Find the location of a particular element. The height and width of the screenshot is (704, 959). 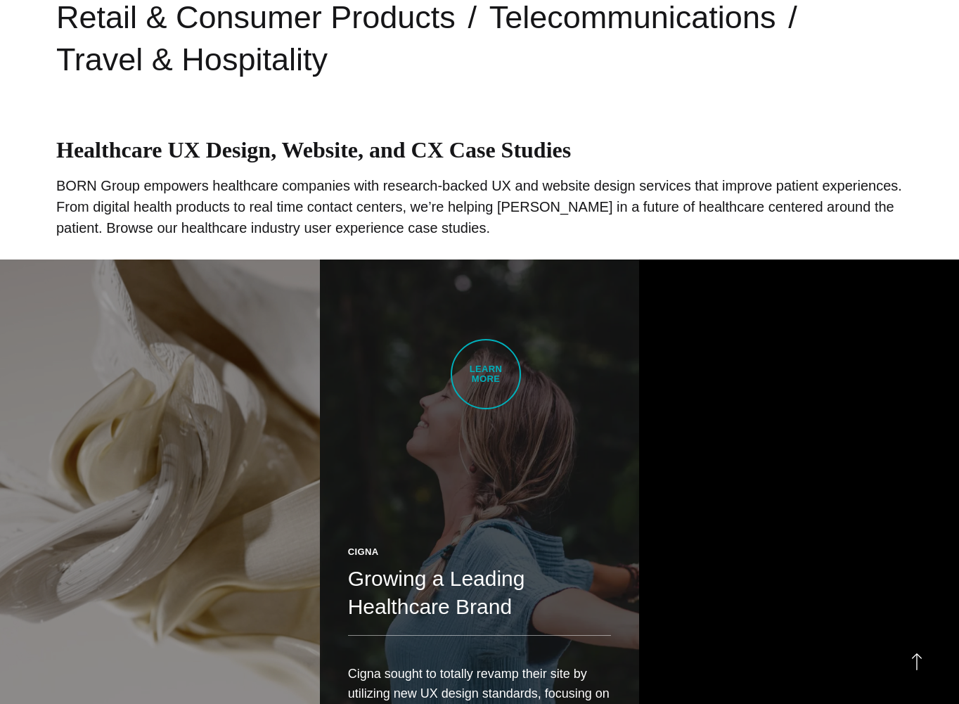

p: BORN Group empowers healthcare companies with research-backed UX and website design services that... is located at coordinates (480, 207).